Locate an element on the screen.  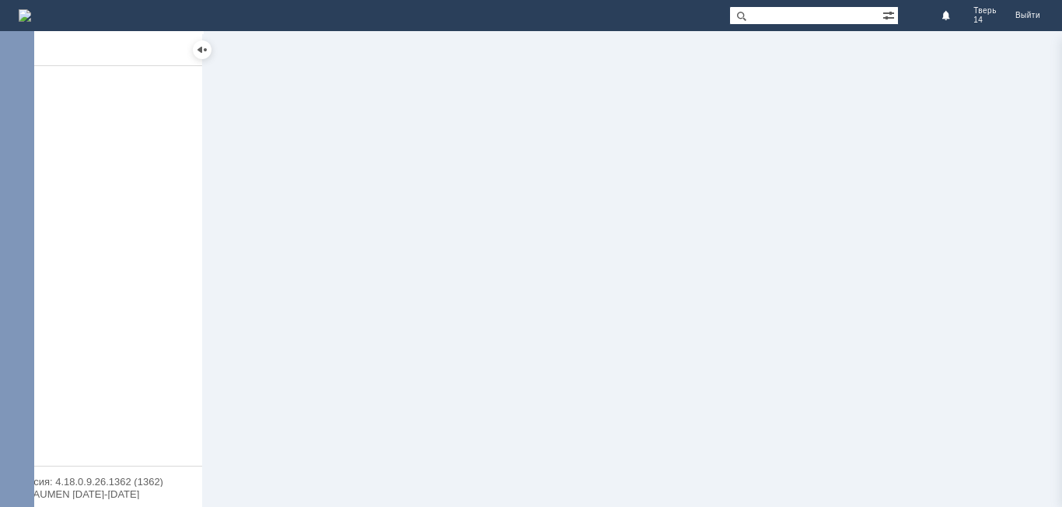
span: Расширенный поиск is located at coordinates (890, 14).